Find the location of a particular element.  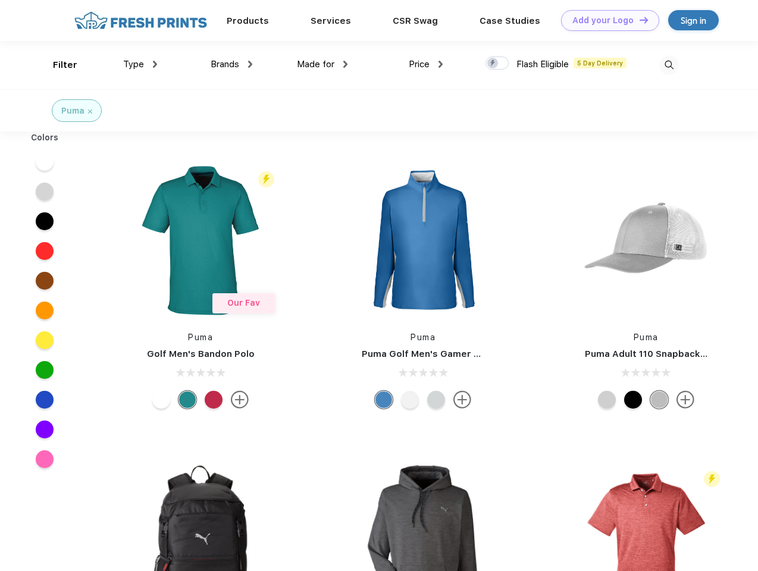

img: desktop_search.svg is located at coordinates (669, 65).